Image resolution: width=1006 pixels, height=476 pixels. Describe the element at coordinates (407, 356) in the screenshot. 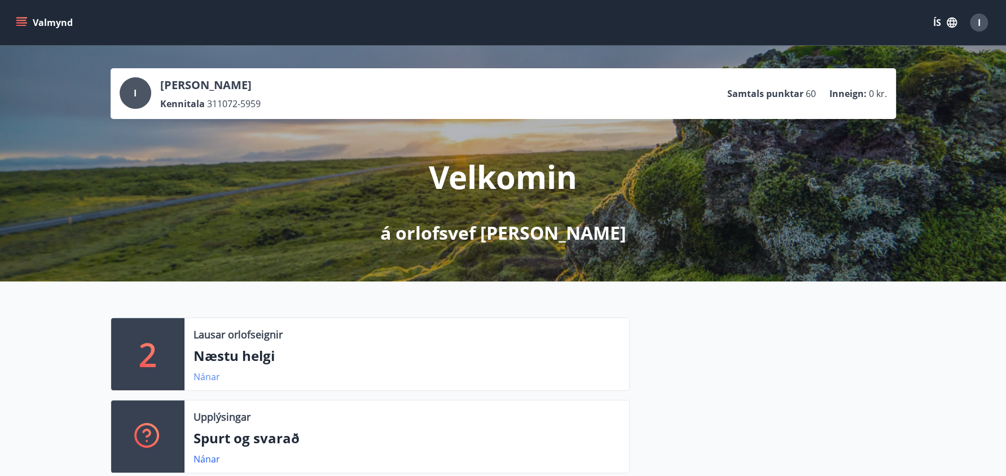

I see `p: Næstu helgi` at that location.